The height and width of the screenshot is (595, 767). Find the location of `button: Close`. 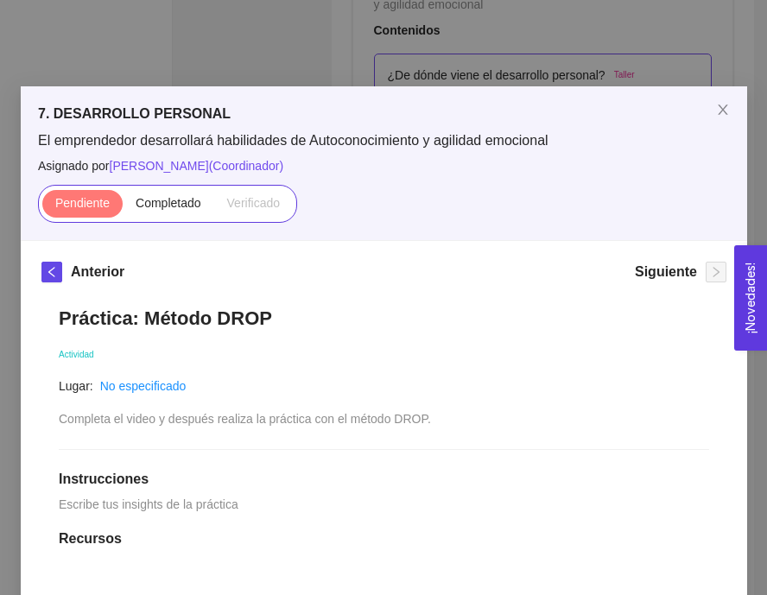

button: Close is located at coordinates (723, 111).